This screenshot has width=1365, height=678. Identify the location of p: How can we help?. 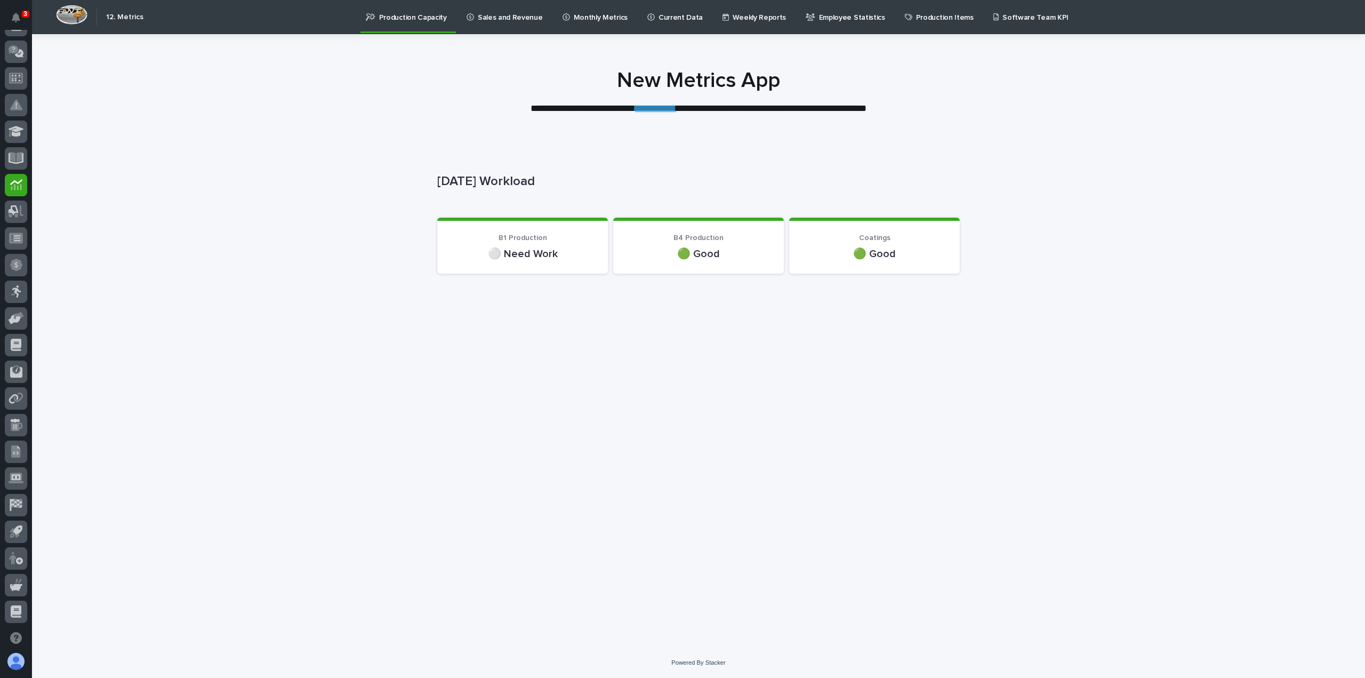
(102, 68).